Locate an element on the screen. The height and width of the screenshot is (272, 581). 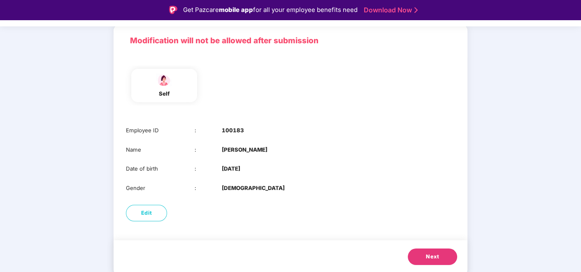
a: Download Now is located at coordinates (389, 10).